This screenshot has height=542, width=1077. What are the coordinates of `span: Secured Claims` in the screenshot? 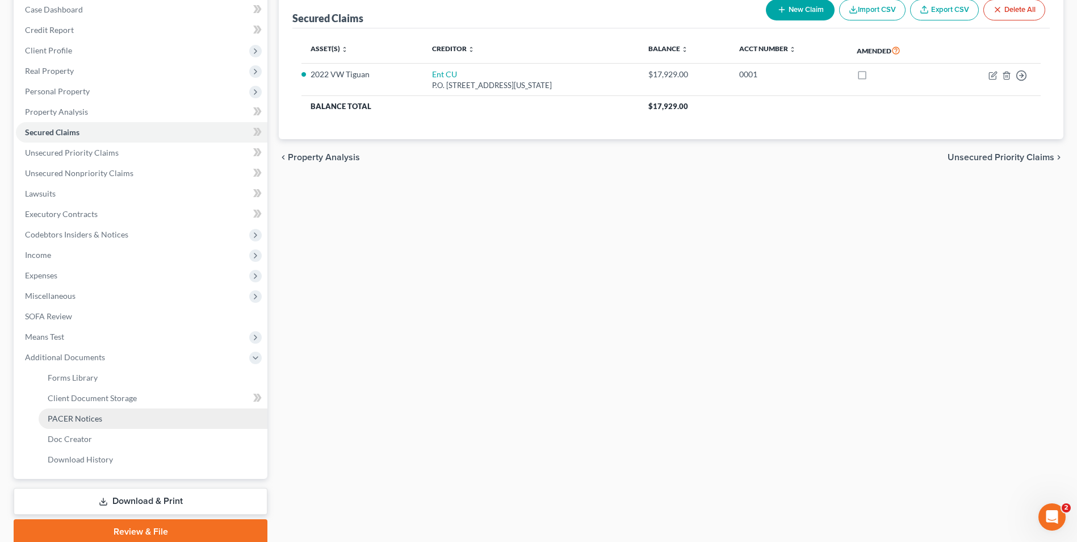 It's located at (52, 132).